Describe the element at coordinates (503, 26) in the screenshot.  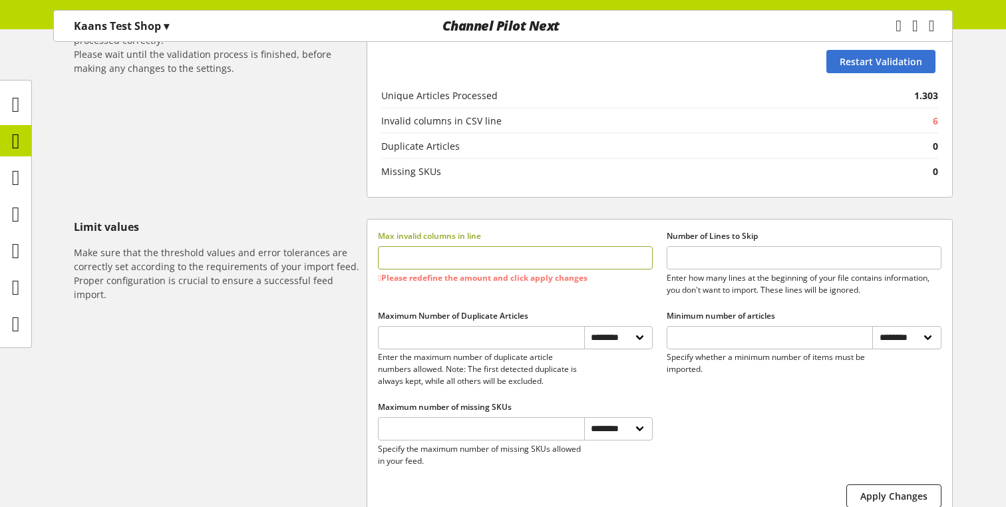
I see `nav: main navigation` at that location.